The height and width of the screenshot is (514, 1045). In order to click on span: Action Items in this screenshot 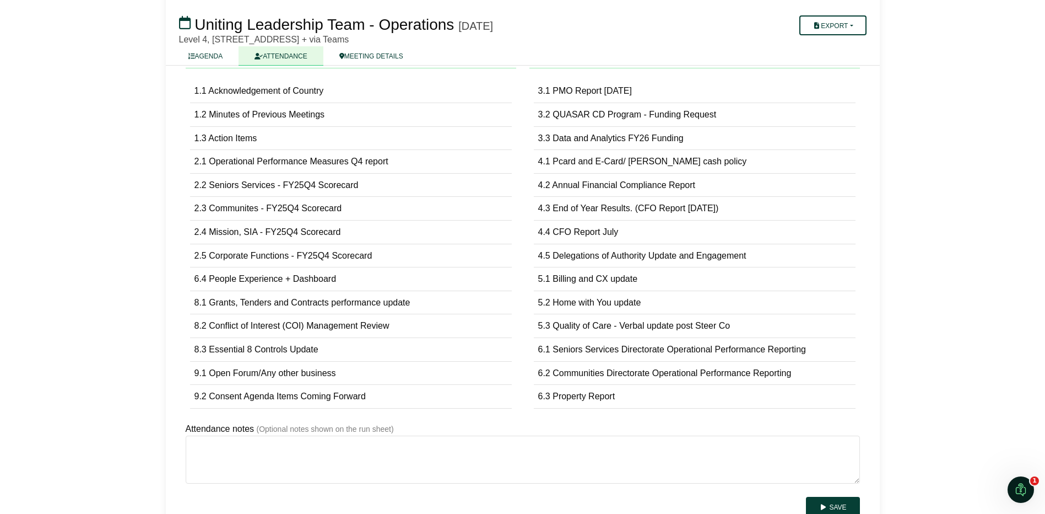, I will do `click(233, 138)`.